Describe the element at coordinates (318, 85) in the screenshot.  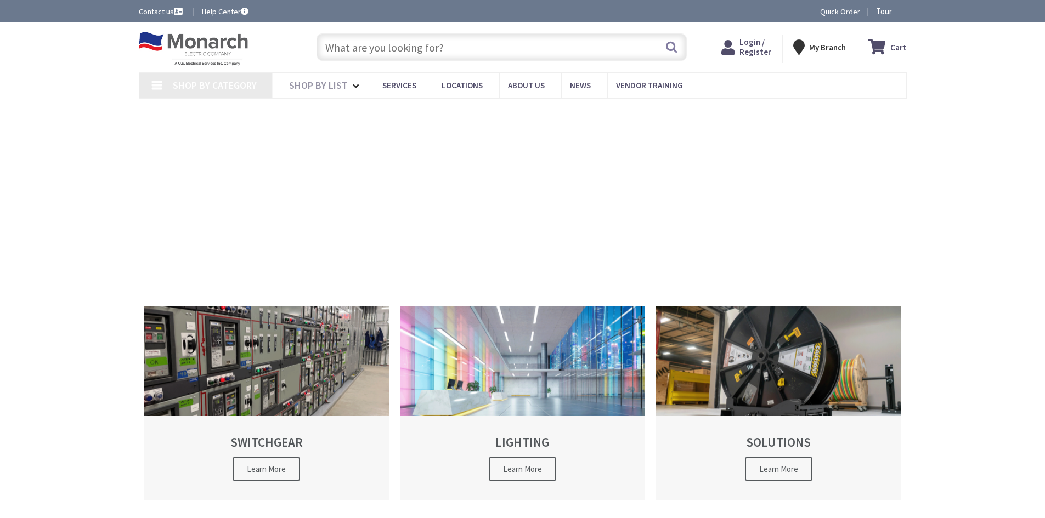
I see `span: Shop By List` at that location.